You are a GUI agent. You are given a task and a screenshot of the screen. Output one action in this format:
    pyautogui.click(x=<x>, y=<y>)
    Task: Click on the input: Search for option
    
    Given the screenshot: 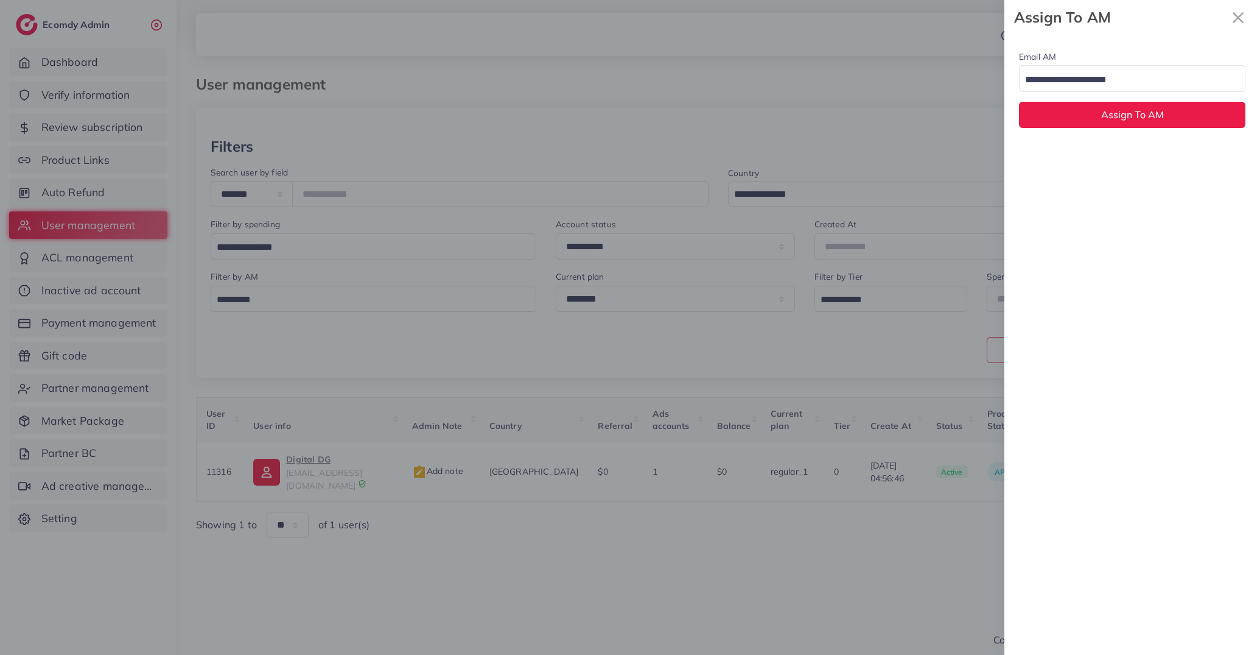 What is the action you would take?
    pyautogui.click(x=1125, y=80)
    